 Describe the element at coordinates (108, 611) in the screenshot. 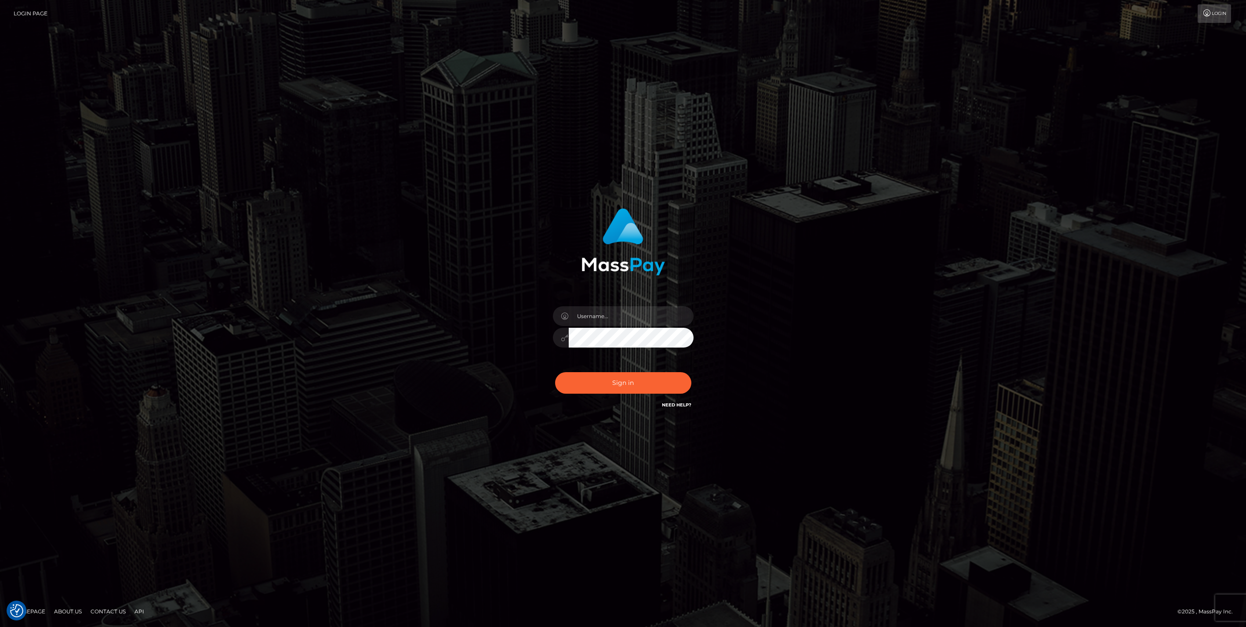

I see `a: Contact Us` at that location.